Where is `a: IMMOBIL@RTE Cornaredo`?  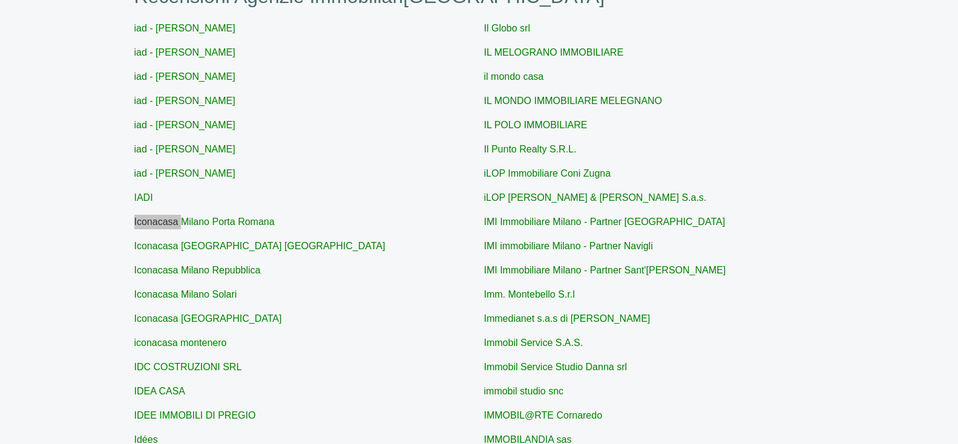
a: IMMOBIL@RTE Cornaredo is located at coordinates (543, 415).